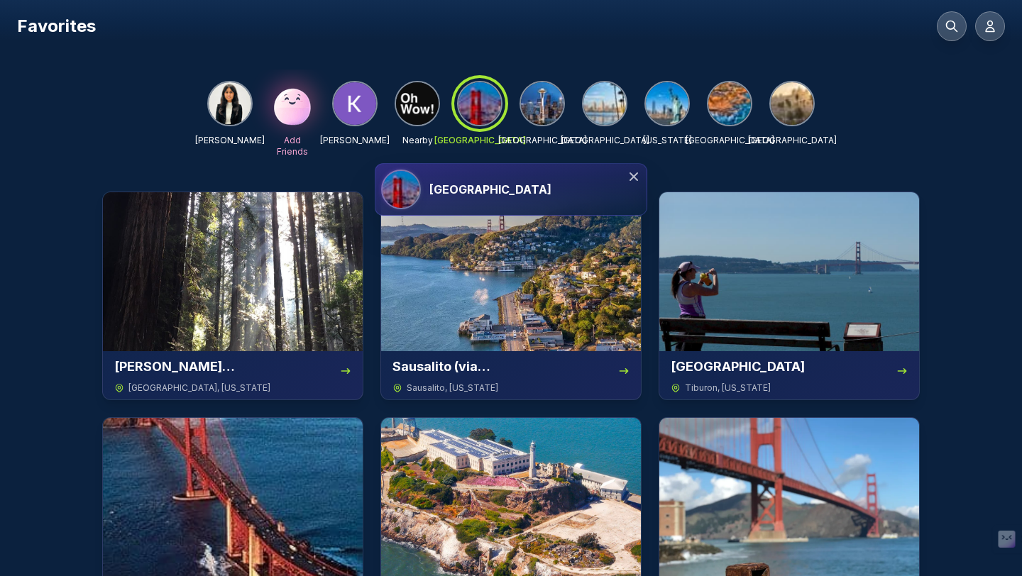 The image size is (1022, 576). What do you see at coordinates (230, 104) in the screenshot?
I see `img: KHUSHI KASTURIYA` at bounding box center [230, 104].